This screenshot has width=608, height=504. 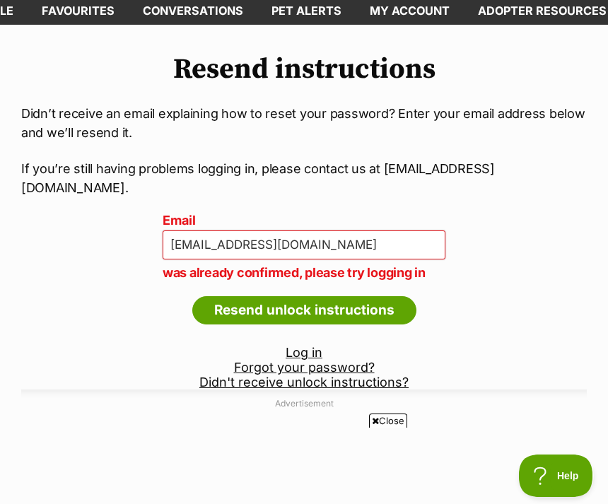 I want to click on p: was already confirmed, please try logging in, so click(x=304, y=272).